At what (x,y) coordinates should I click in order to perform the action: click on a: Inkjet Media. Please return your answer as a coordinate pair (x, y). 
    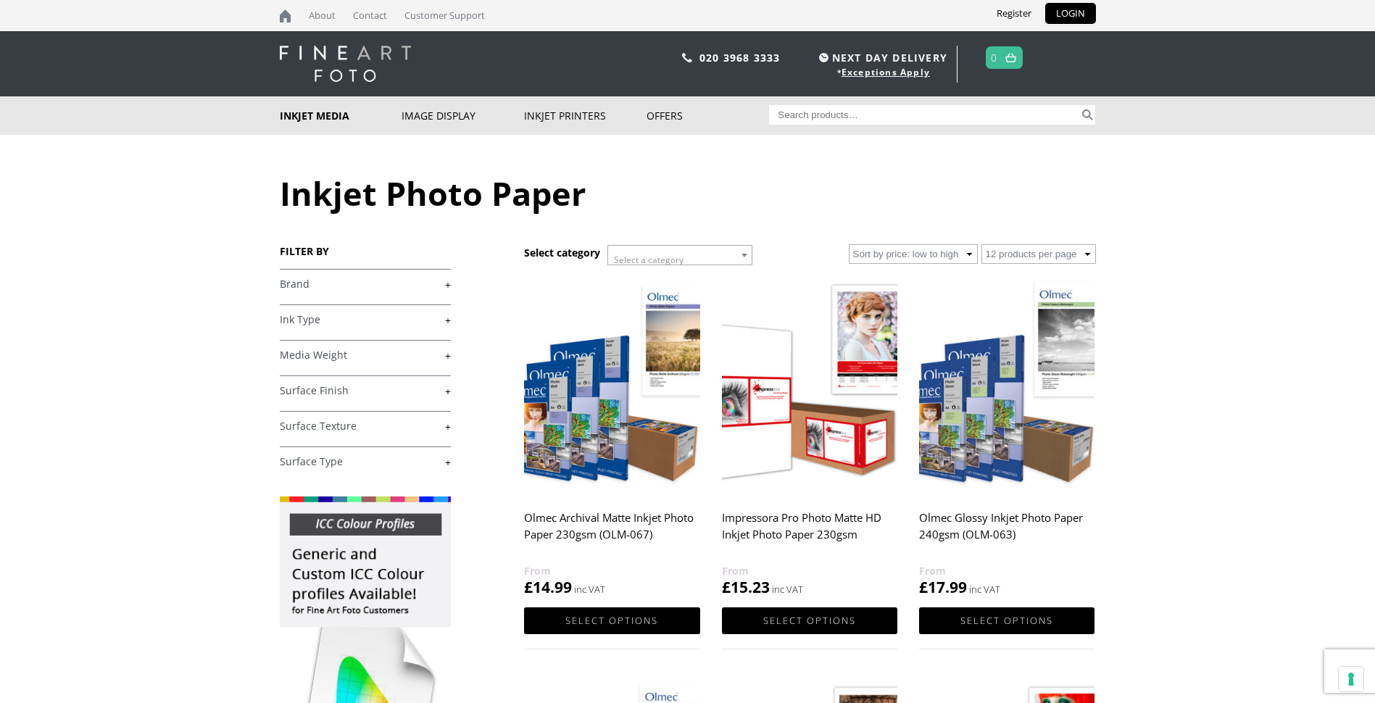
    Looking at the image, I should click on (341, 115).